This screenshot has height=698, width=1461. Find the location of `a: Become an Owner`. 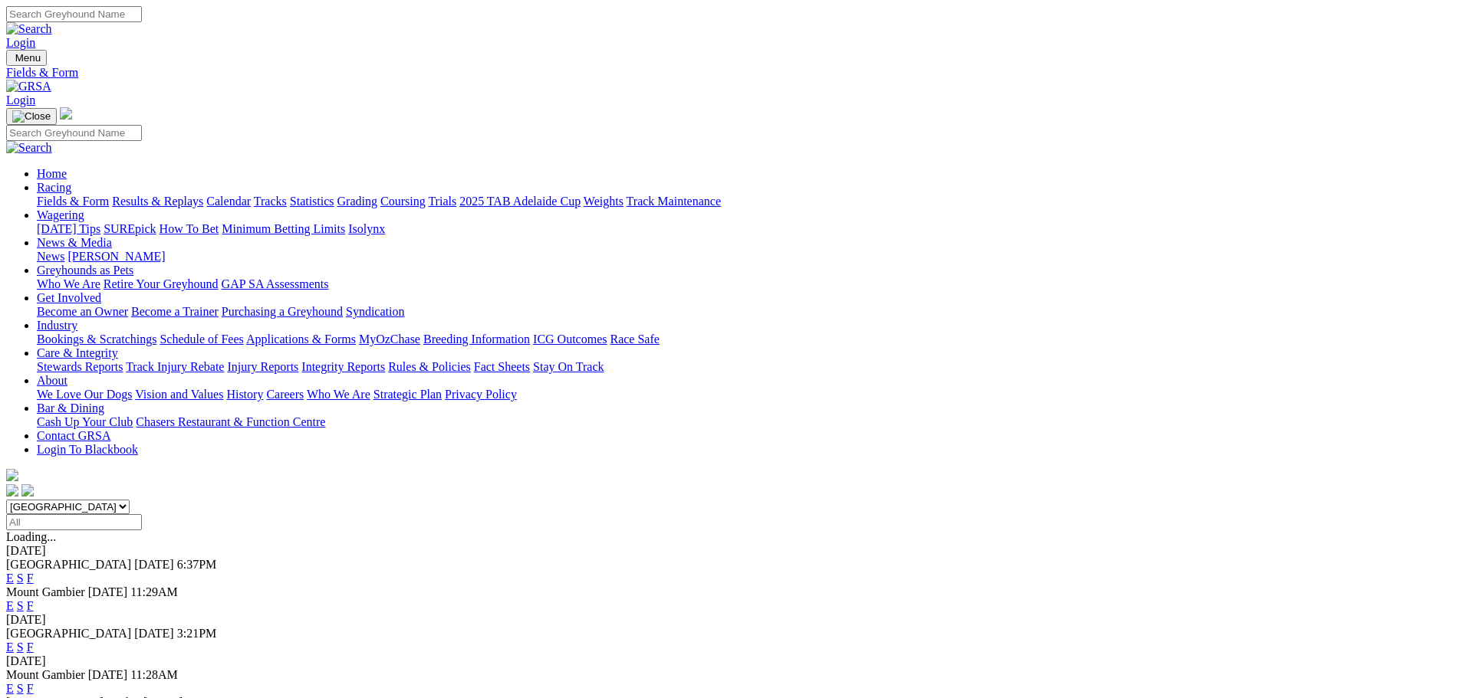

a: Become an Owner is located at coordinates (82, 311).